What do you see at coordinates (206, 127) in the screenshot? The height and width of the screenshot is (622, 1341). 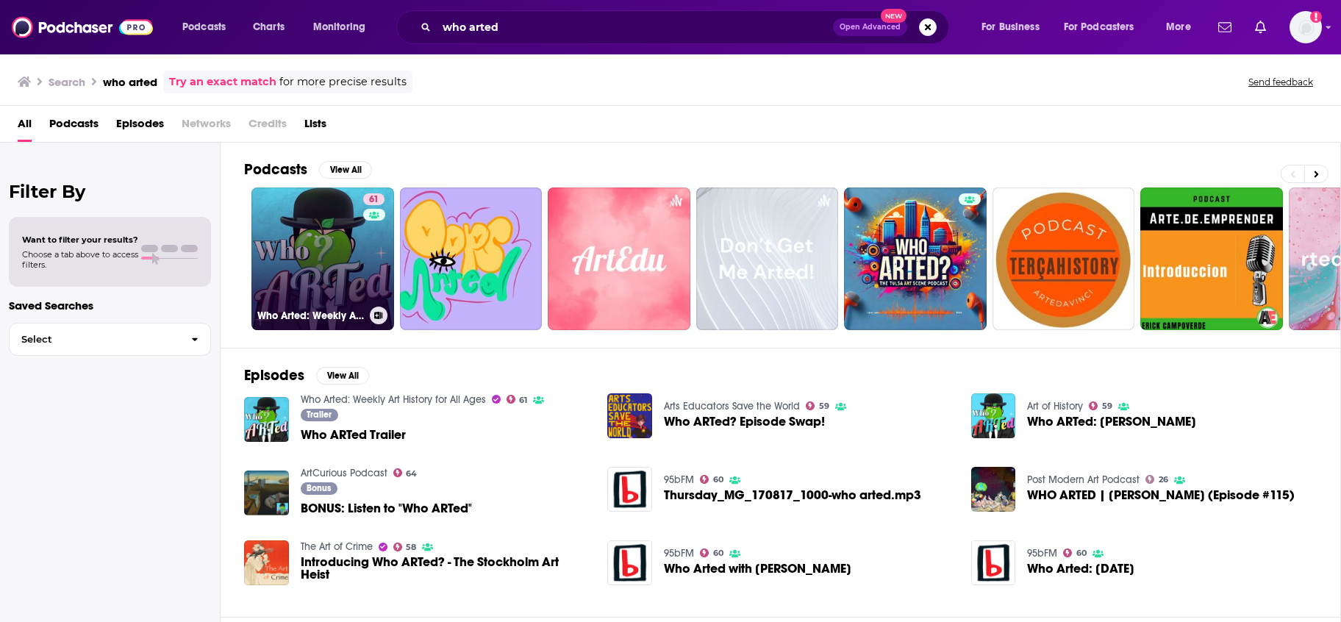 I see `span: Networks` at bounding box center [206, 127].